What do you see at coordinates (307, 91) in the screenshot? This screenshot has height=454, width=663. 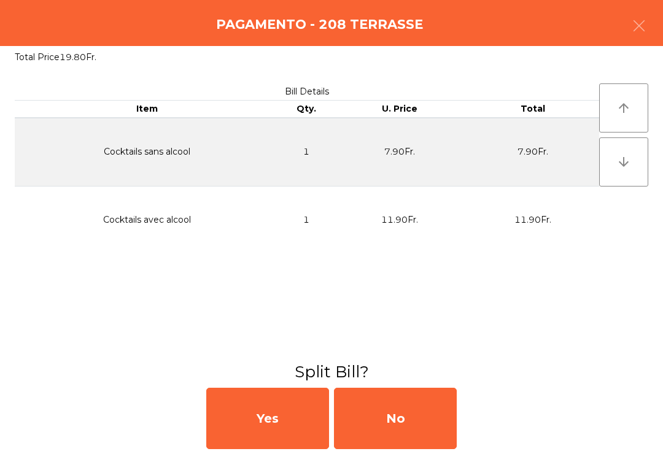 I see `span: Bill Details` at bounding box center [307, 91].